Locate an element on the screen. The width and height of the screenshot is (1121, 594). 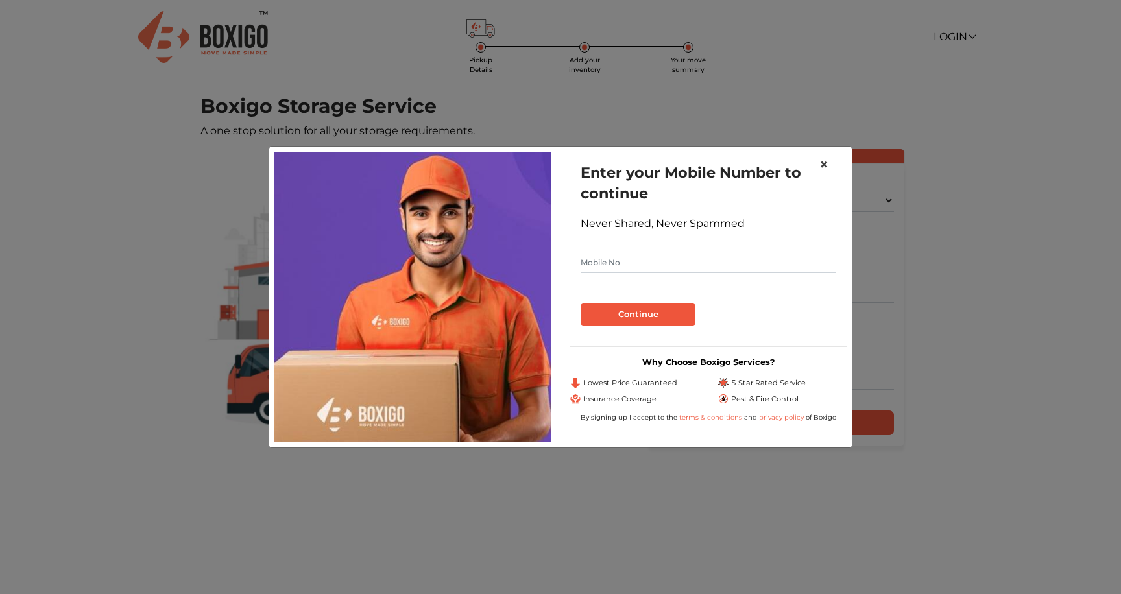
a: terms & conditions is located at coordinates (712, 417).